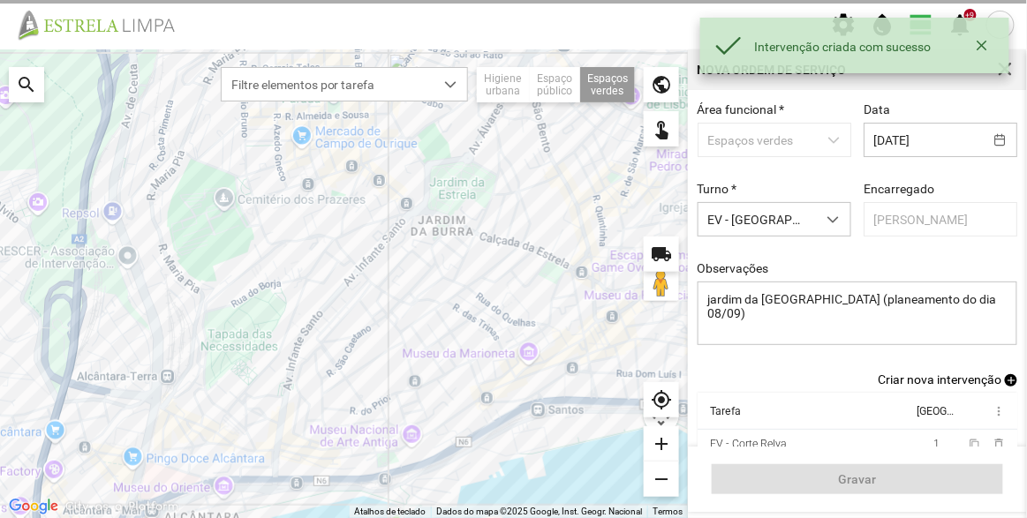 This screenshot has width=1027, height=518. What do you see at coordinates (975, 444) in the screenshot?
I see `button: content_copy` at bounding box center [975, 444].